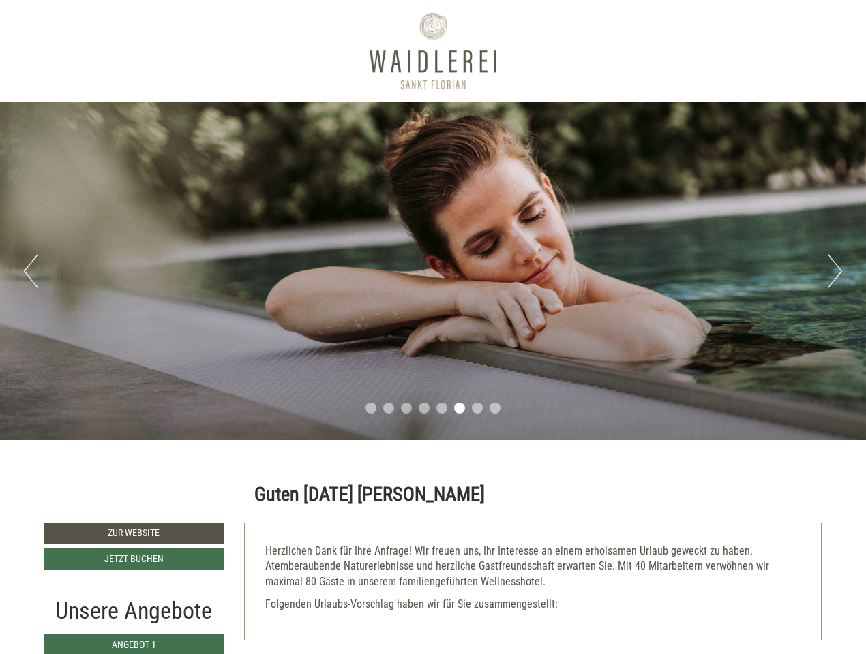 This screenshot has height=654, width=866. Describe the element at coordinates (134, 645) in the screenshot. I see `span: Angebot 1` at that location.